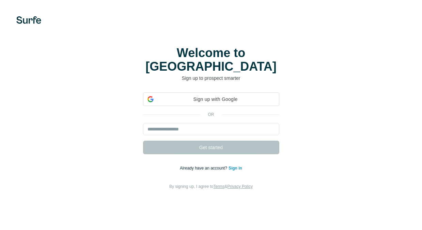  What do you see at coordinates (211, 99) in the screenshot?
I see `div: Sign up with Google` at bounding box center [211, 99].